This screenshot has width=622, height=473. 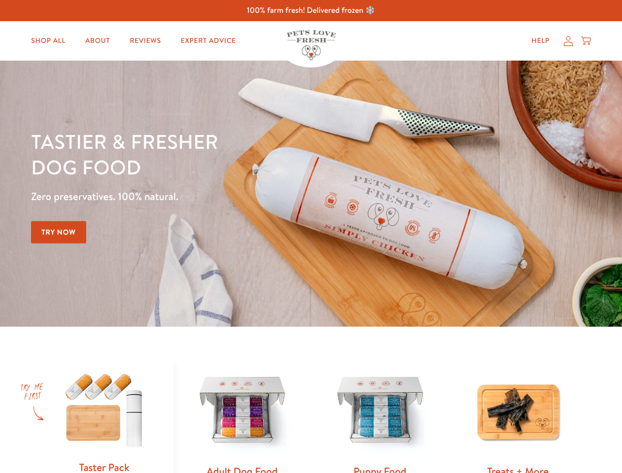 I want to click on a: Expert Advice, so click(x=208, y=41).